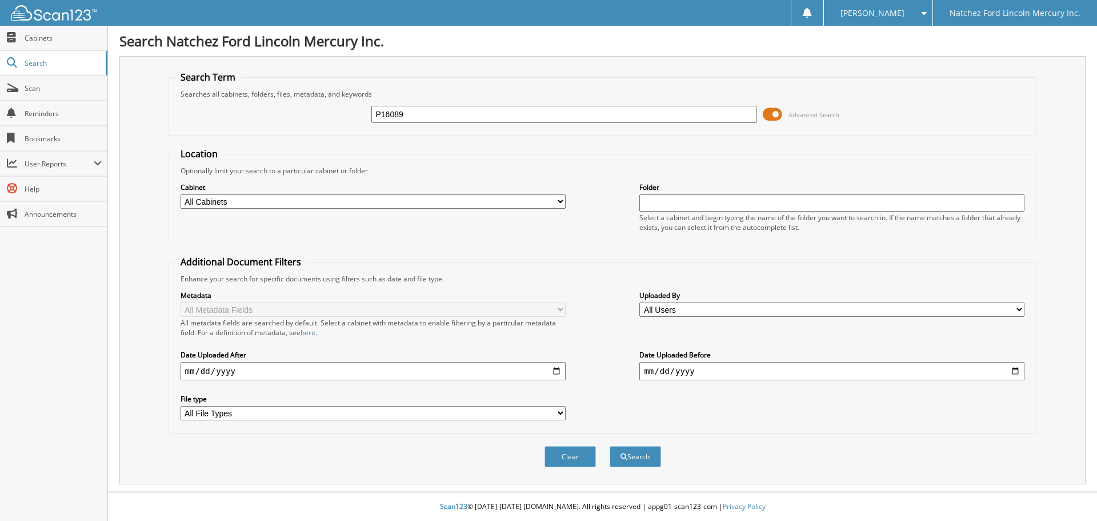 The width and height of the screenshot is (1097, 521). What do you see at coordinates (832, 354) in the screenshot?
I see `label: Date Uploaded Before` at bounding box center [832, 354].